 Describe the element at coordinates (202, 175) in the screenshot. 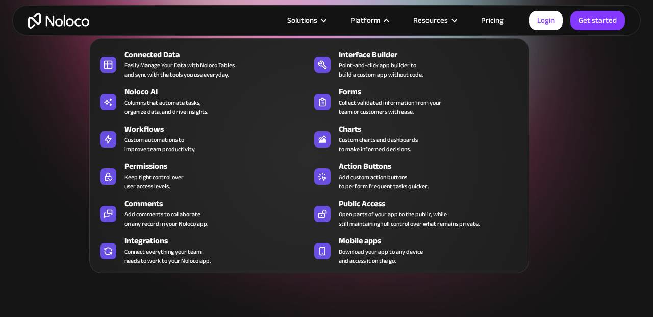

I see `a: PermissionsKeep tight control overuser access levels.` at that location.